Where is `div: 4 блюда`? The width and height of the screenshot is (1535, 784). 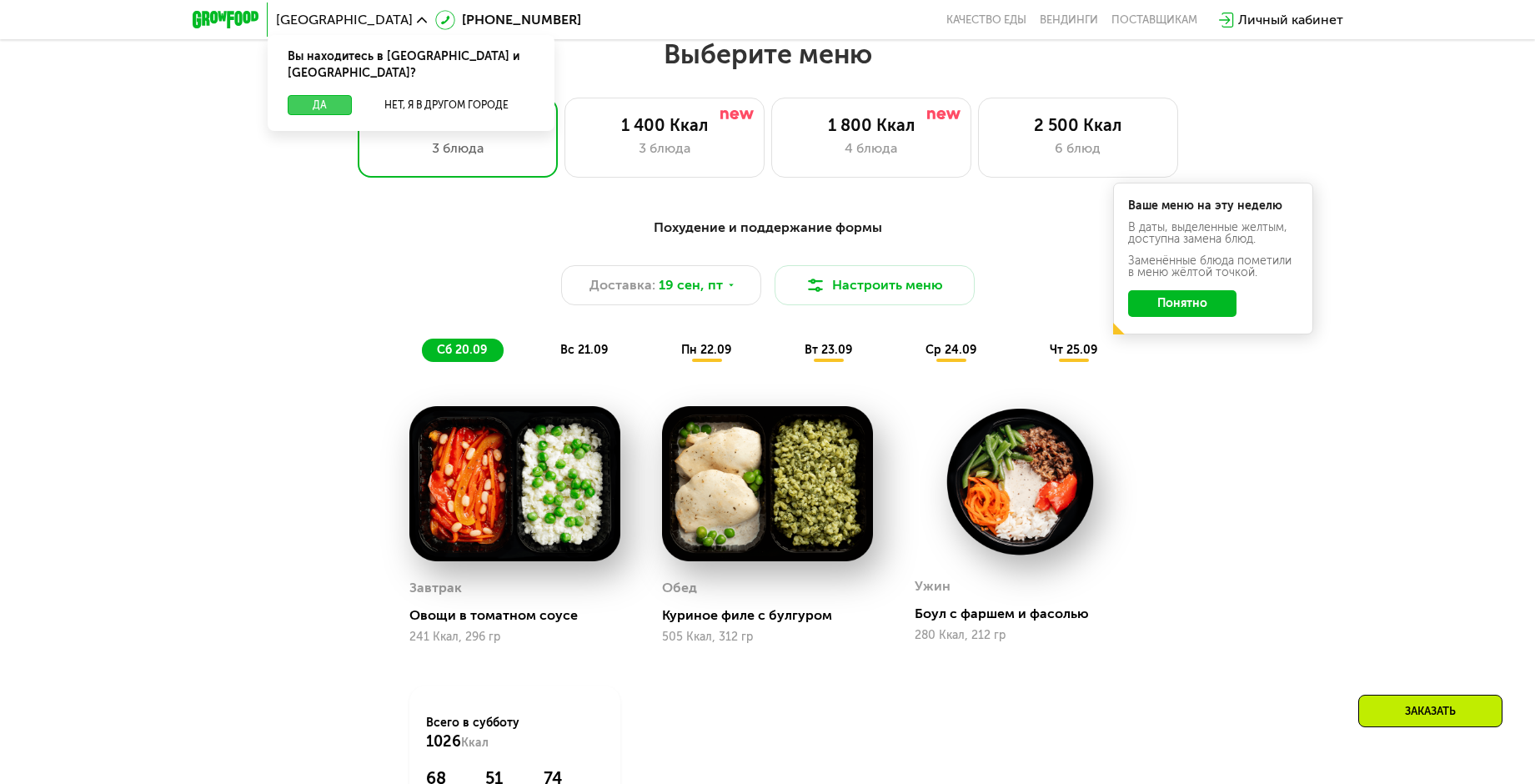
div: 4 блюда is located at coordinates (872, 148).